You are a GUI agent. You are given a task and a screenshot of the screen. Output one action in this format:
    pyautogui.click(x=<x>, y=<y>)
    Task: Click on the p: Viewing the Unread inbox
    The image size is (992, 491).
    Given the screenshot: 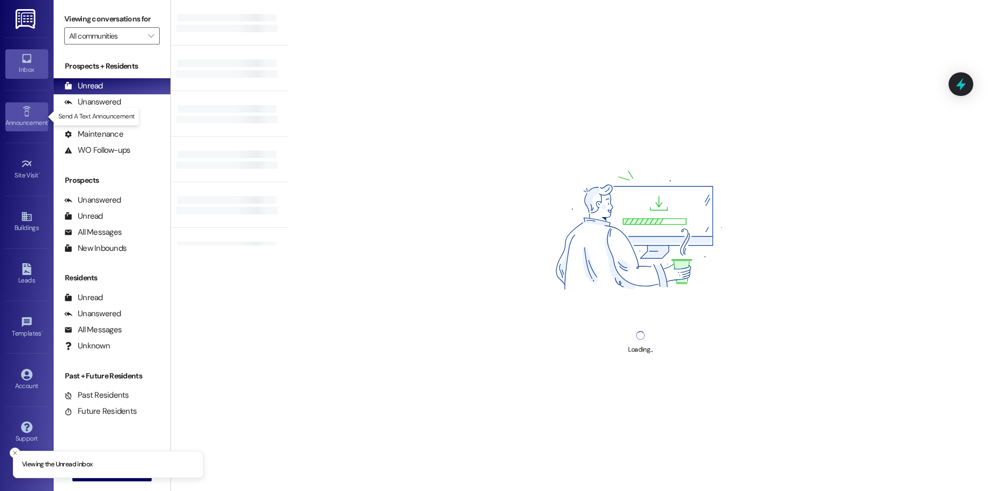 What is the action you would take?
    pyautogui.click(x=57, y=465)
    